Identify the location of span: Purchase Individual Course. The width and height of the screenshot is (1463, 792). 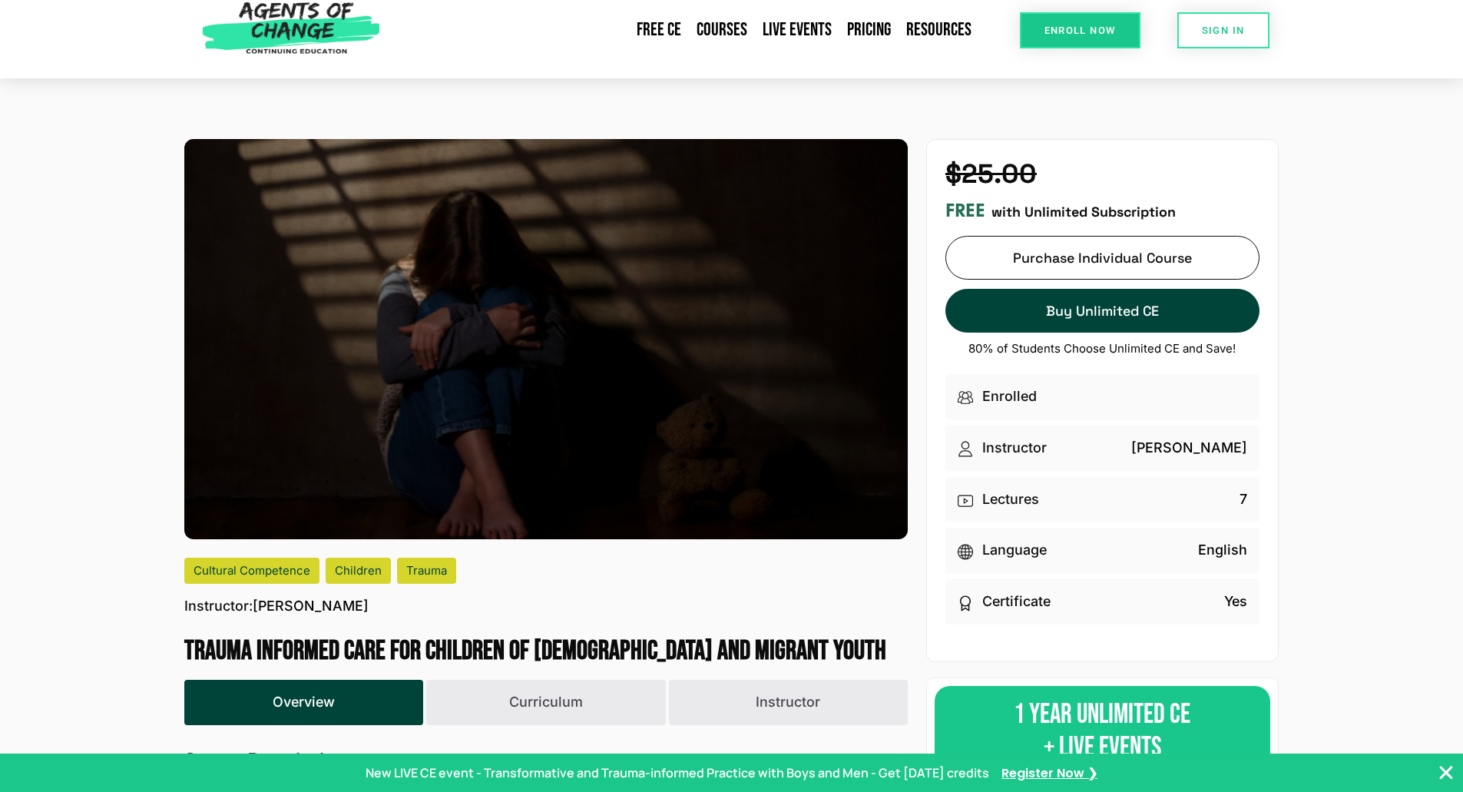
(1102, 257).